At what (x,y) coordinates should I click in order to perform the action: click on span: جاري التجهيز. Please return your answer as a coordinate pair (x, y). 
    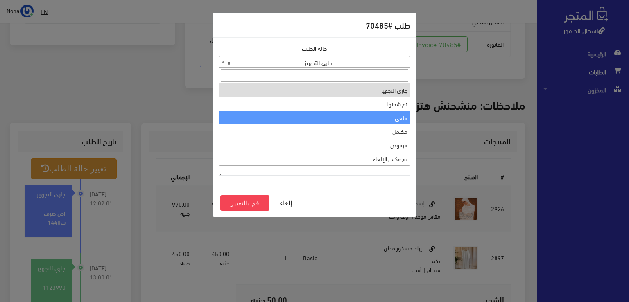
    Looking at the image, I should click on (314, 62).